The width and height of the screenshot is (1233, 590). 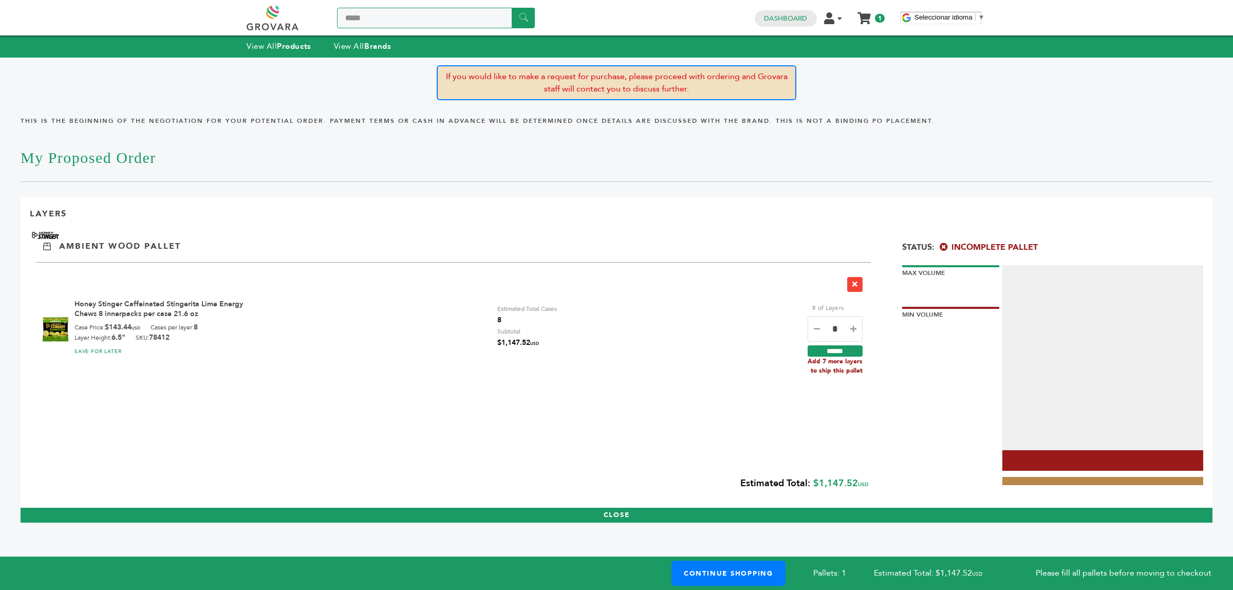 I want to click on img: Brand Name, so click(x=45, y=235).